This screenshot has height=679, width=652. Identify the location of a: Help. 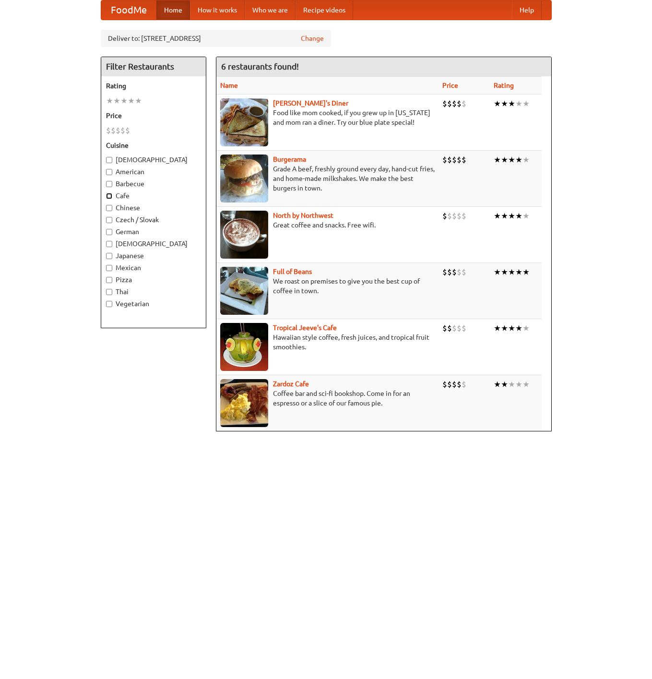
(527, 10).